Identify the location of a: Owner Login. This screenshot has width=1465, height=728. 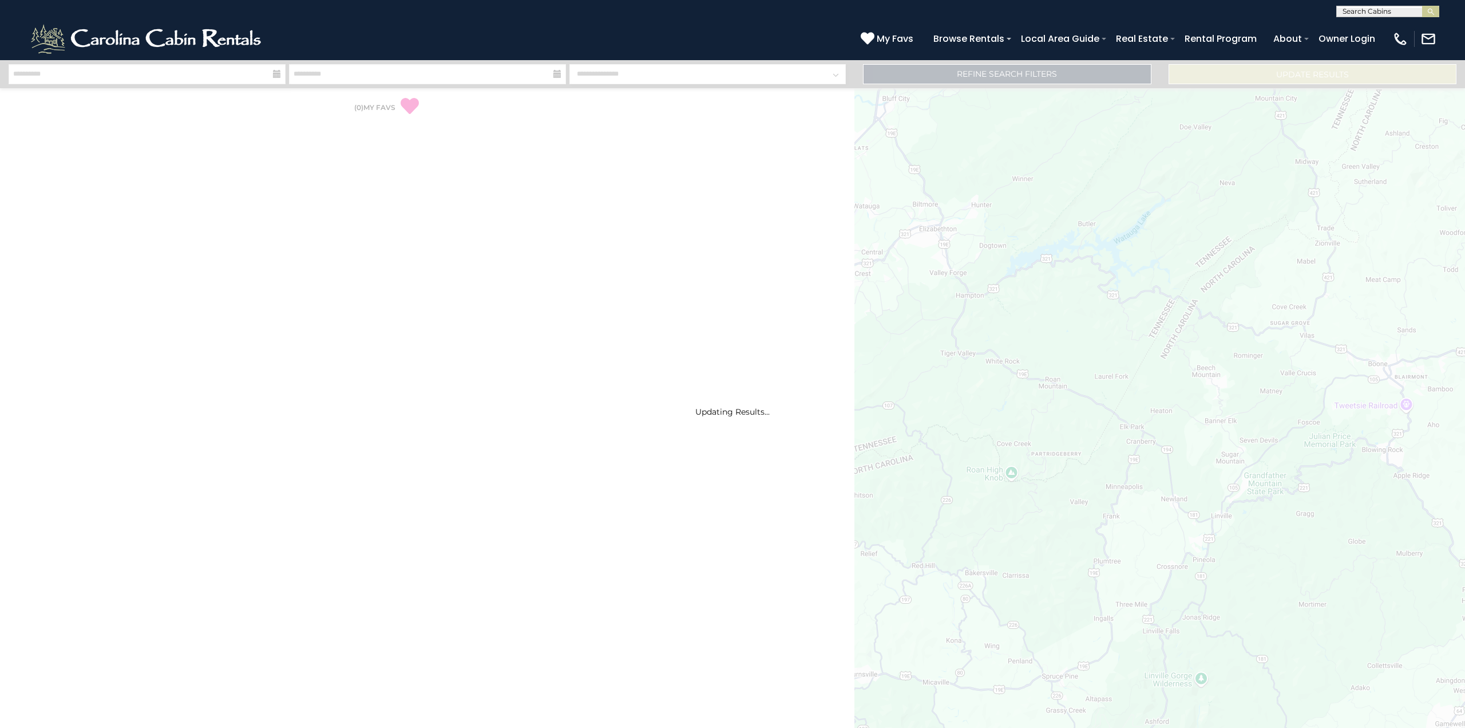
(1347, 38).